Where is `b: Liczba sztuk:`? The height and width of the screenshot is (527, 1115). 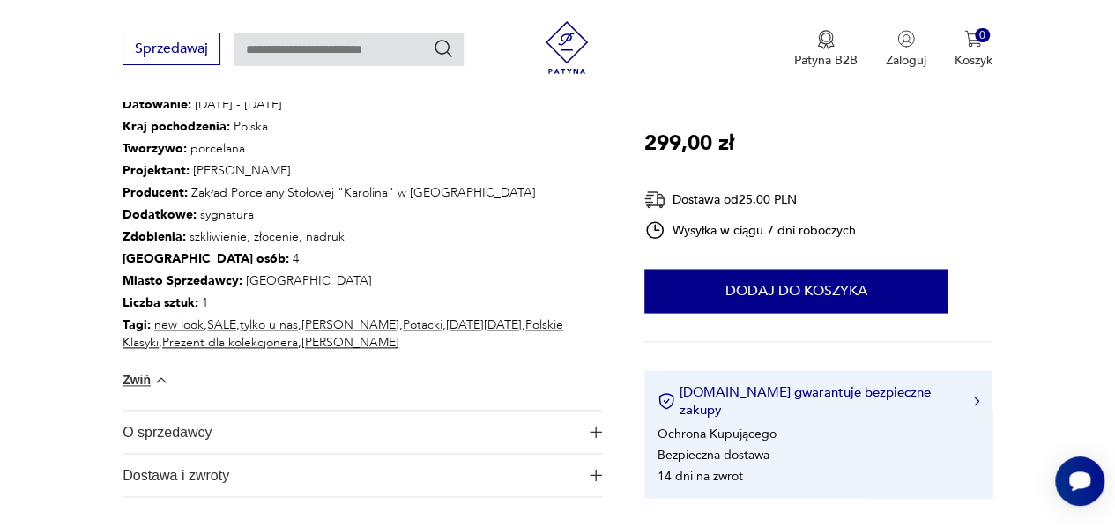 b: Liczba sztuk: is located at coordinates (160, 302).